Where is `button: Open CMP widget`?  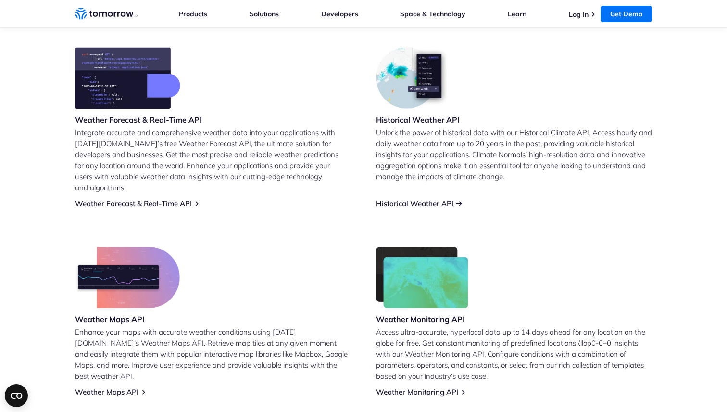
button: Open CMP widget is located at coordinates (16, 396).